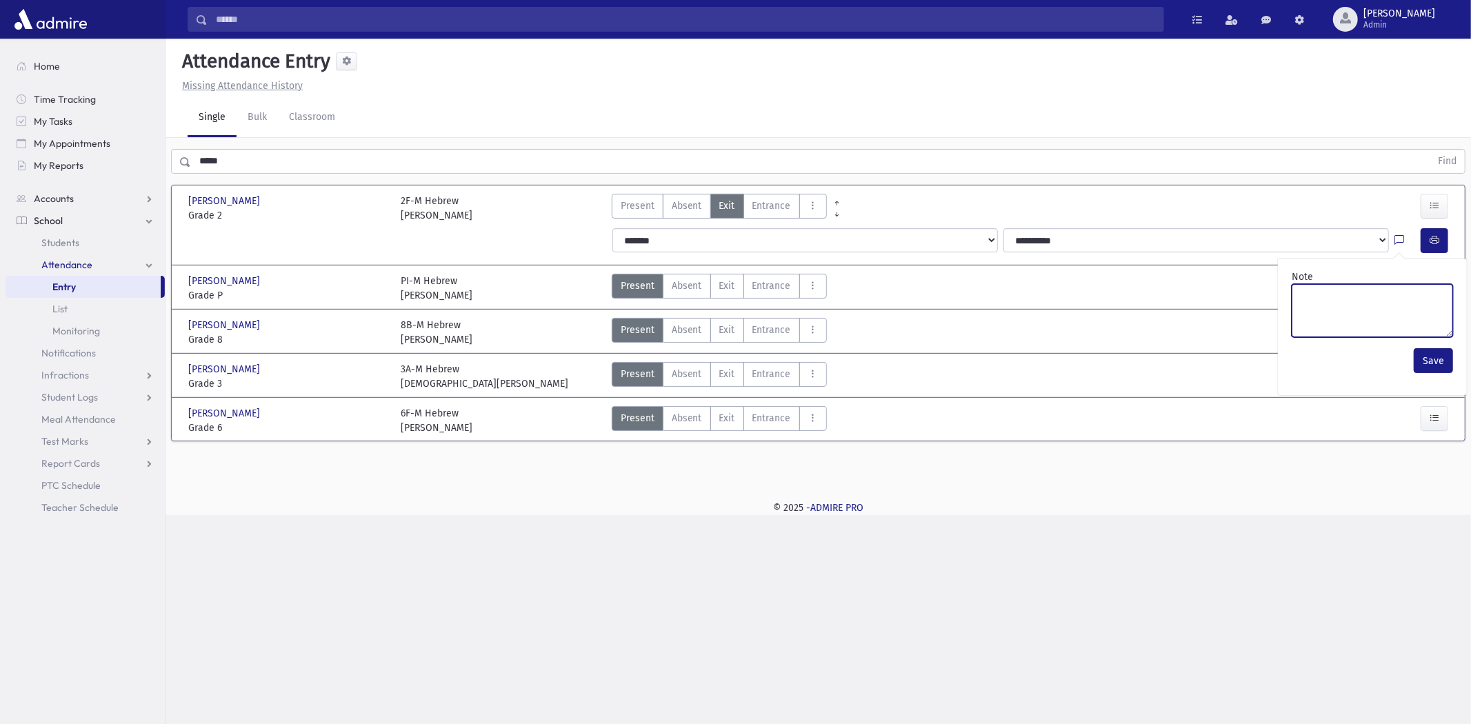 The width and height of the screenshot is (1471, 724). Describe the element at coordinates (85, 143) in the screenshot. I see `a: My Appointments` at that location.